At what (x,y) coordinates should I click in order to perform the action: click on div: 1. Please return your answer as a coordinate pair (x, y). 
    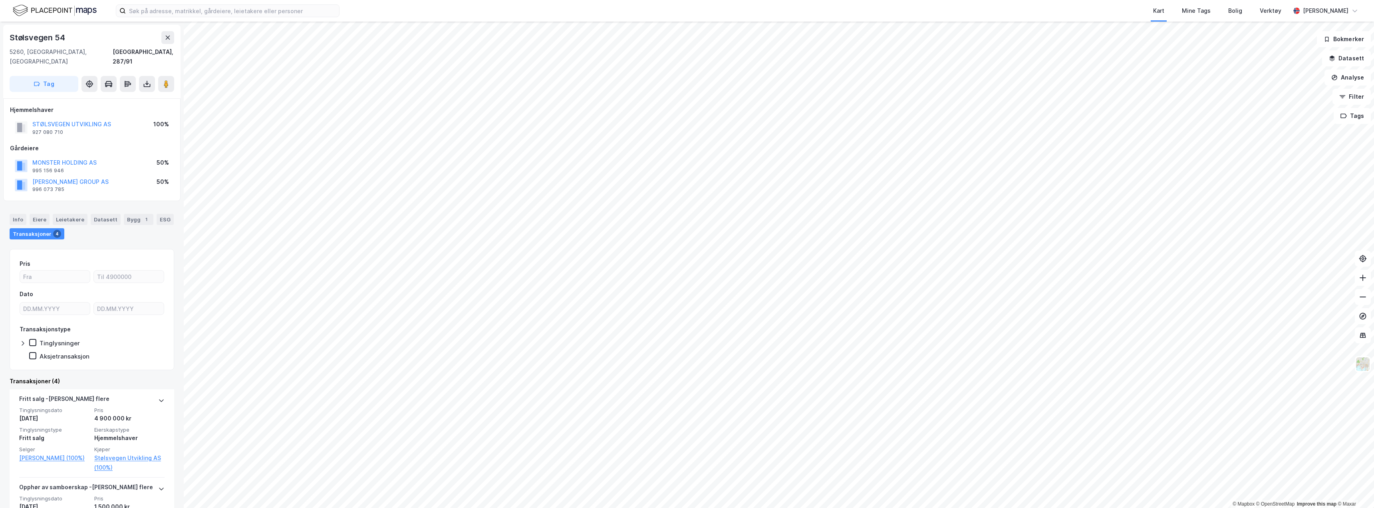
    Looking at the image, I should click on (146, 219).